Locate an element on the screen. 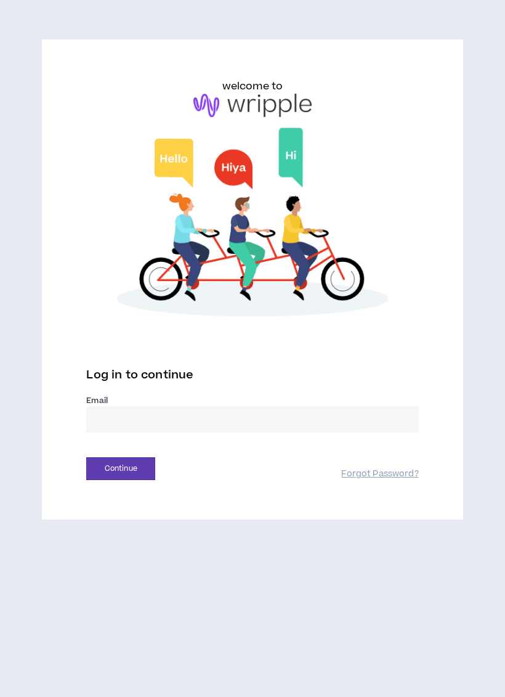 The image size is (505, 697). img: logo-brand.png is located at coordinates (253, 105).